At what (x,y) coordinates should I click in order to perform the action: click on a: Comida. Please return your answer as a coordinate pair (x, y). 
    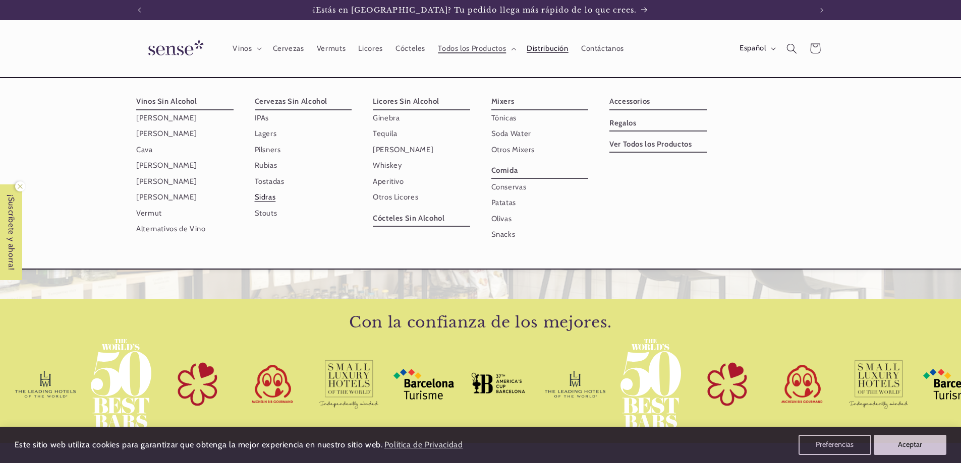
    Looking at the image, I should click on (540, 171).